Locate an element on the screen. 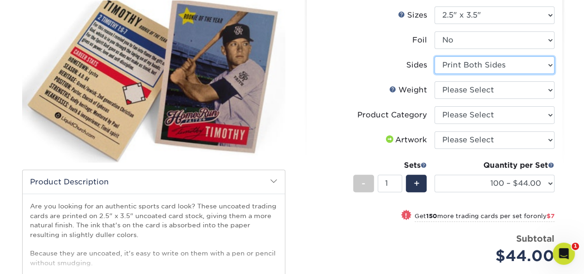 Image resolution: width=584 pixels, height=274 pixels. div: $44.00 is located at coordinates (497, 256).